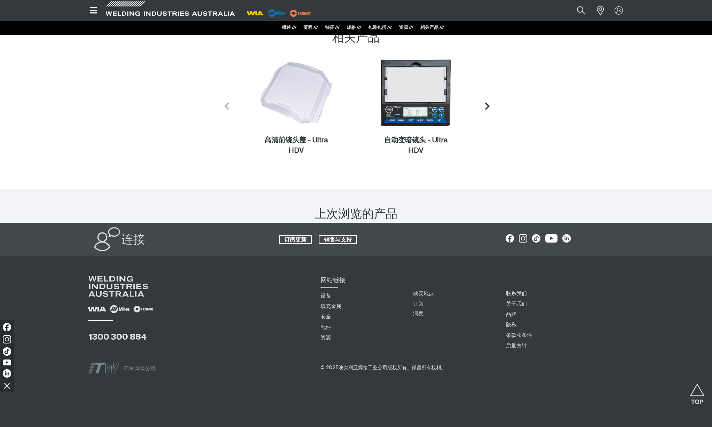 The width and height of the screenshot is (712, 427). What do you see at coordinates (326, 327) in the screenshot?
I see `font: 配件` at bounding box center [326, 327].